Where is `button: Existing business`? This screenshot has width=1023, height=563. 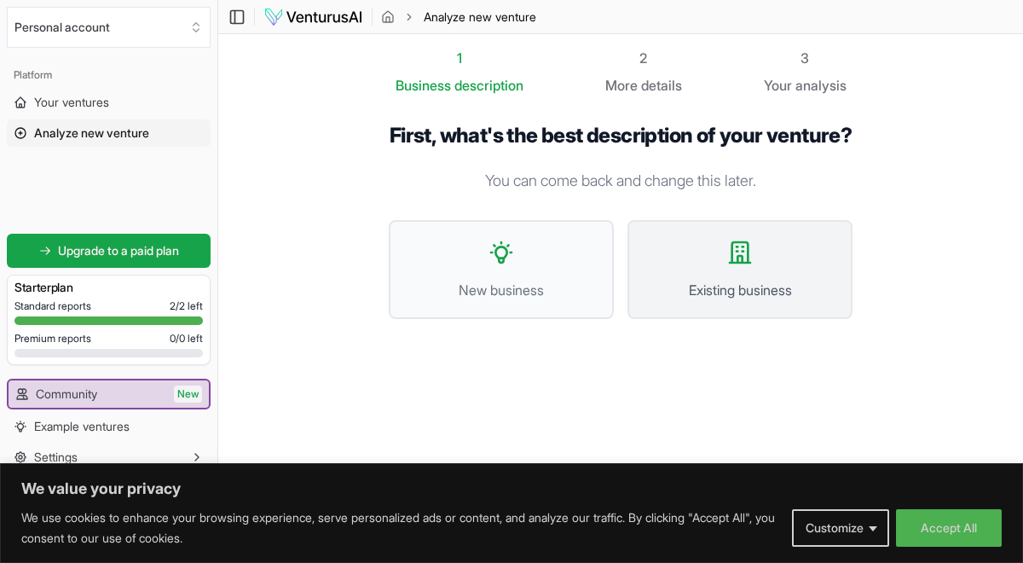 button: Existing business is located at coordinates (740, 269).